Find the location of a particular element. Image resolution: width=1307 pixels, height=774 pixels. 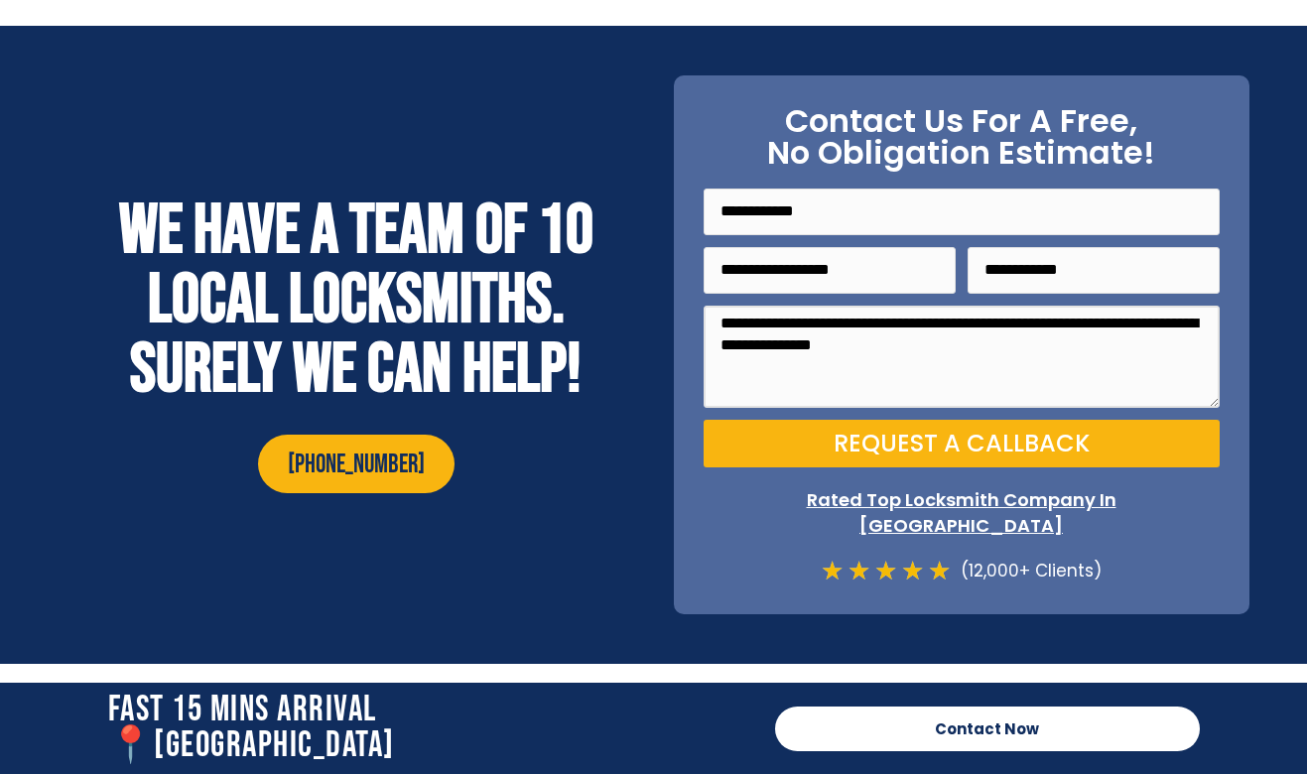

form: On Point Locksmith is located at coordinates (962, 334).